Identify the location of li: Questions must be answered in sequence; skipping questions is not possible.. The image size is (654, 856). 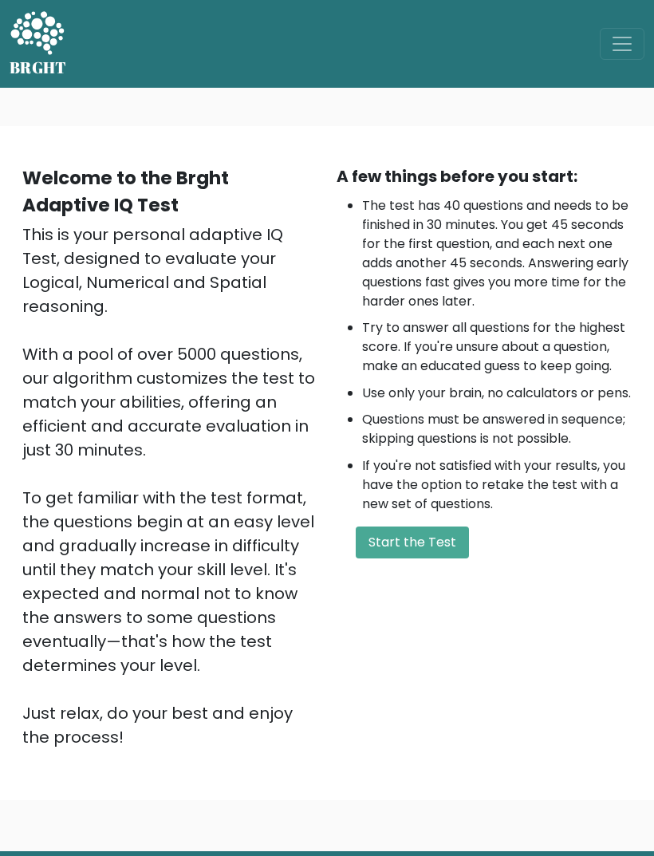
(497, 429).